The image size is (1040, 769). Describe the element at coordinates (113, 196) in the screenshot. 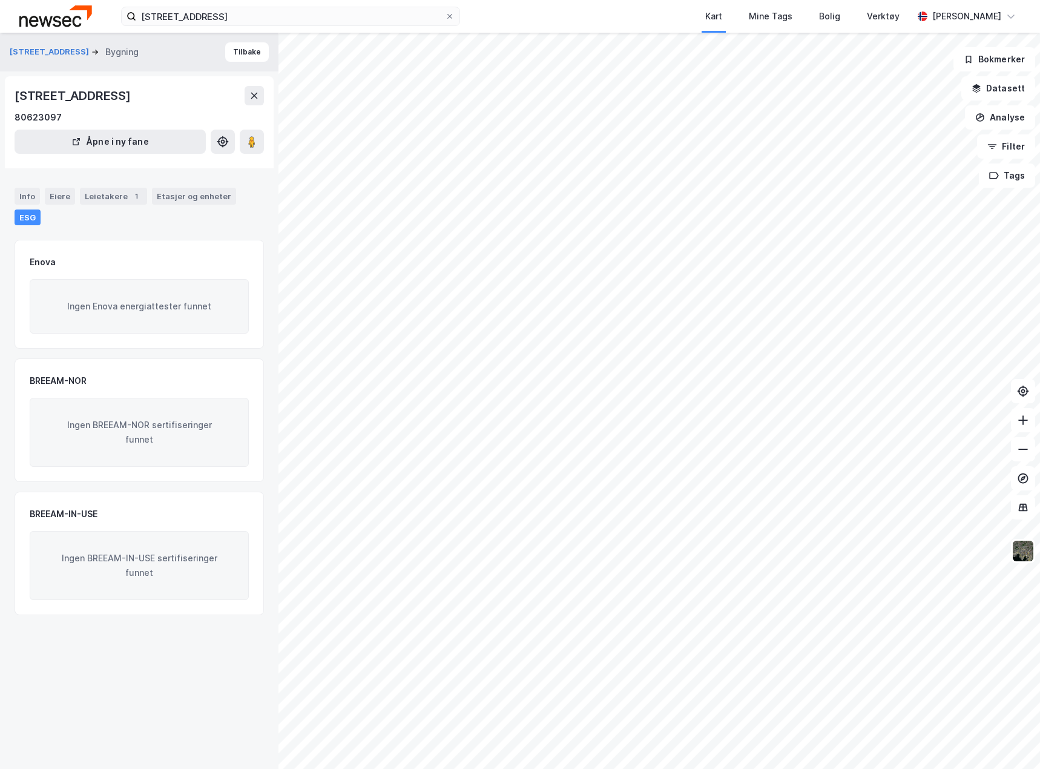

I see `div: Leietakere` at that location.